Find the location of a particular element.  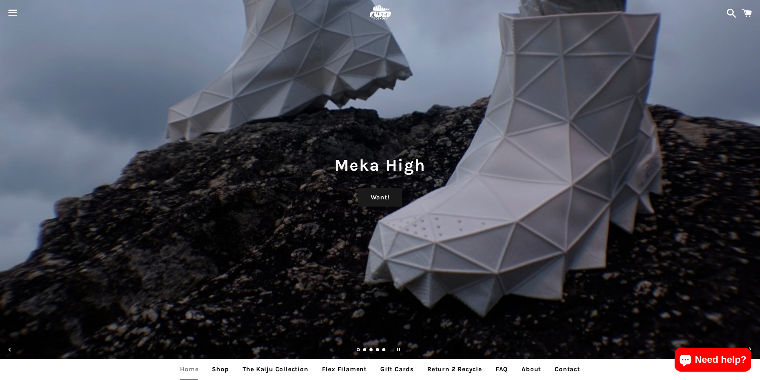

a: Want! is located at coordinates (380, 197).